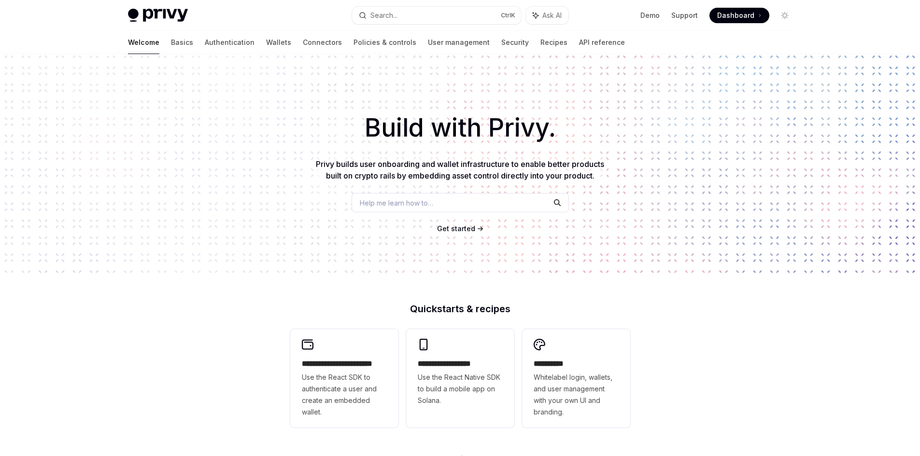 The image size is (920, 456). Describe the element at coordinates (508, 15) in the screenshot. I see `span: Ctrl K` at that location.